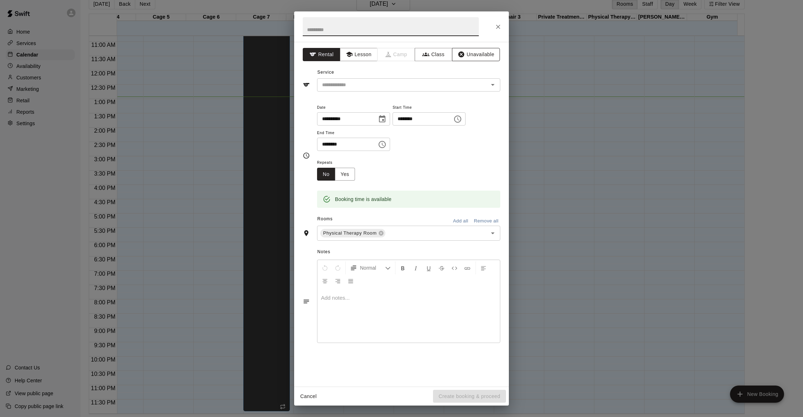 The image size is (803, 417). What do you see at coordinates (486, 221) in the screenshot?
I see `button: Remove all` at bounding box center [486, 221].